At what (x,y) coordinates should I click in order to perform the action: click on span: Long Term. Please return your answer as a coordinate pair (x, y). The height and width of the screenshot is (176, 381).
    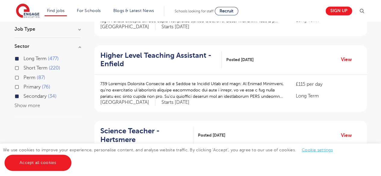
    Looking at the image, I should click on (35, 59).